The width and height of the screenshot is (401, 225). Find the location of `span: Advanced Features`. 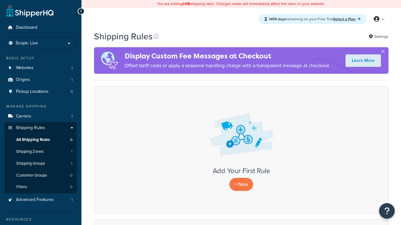

span: Advanced Features is located at coordinates (35, 200).